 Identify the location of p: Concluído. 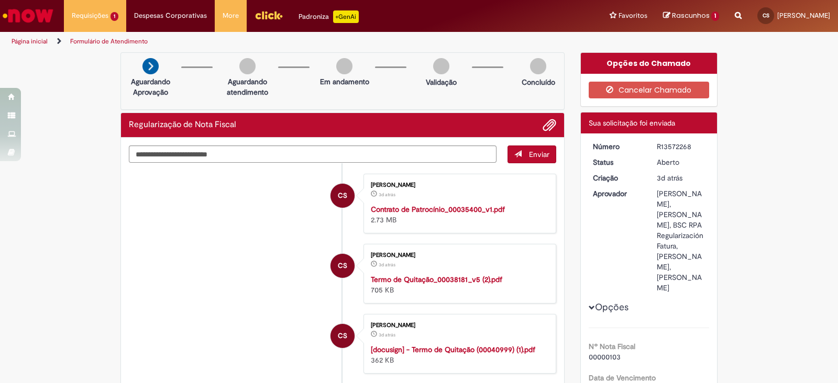
(538, 82).